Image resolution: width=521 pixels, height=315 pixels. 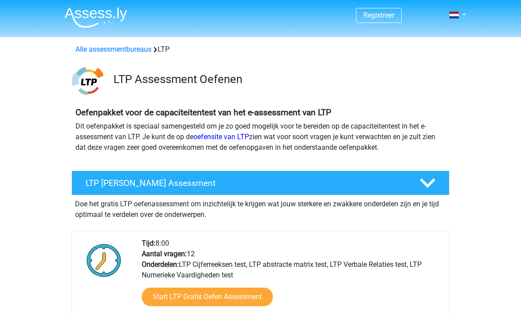 I want to click on p: Dit oefenpakket is speciaal samengesteld om je zo goed mogelijk voor te bereiden op de capaciteit..., so click(x=261, y=137).